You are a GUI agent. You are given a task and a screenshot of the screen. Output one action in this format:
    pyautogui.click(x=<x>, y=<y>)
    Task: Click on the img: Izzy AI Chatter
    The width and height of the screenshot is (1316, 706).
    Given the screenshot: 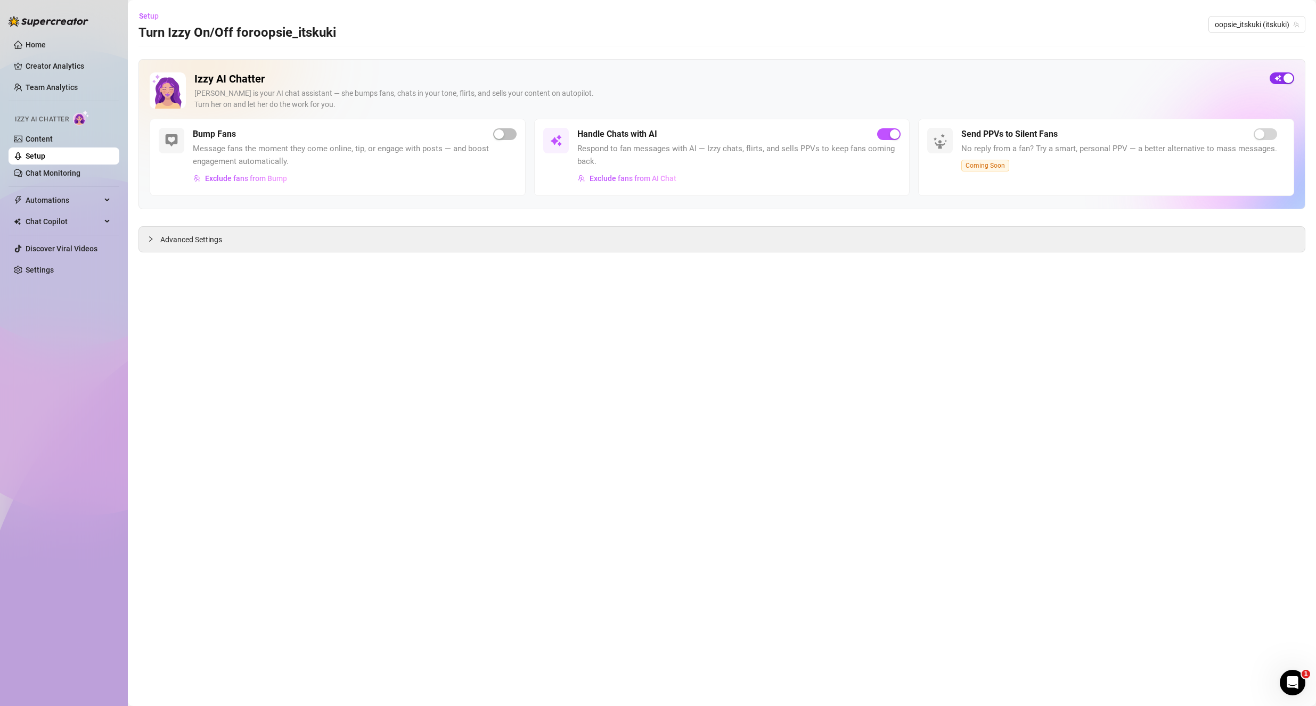 What is the action you would take?
    pyautogui.click(x=168, y=91)
    